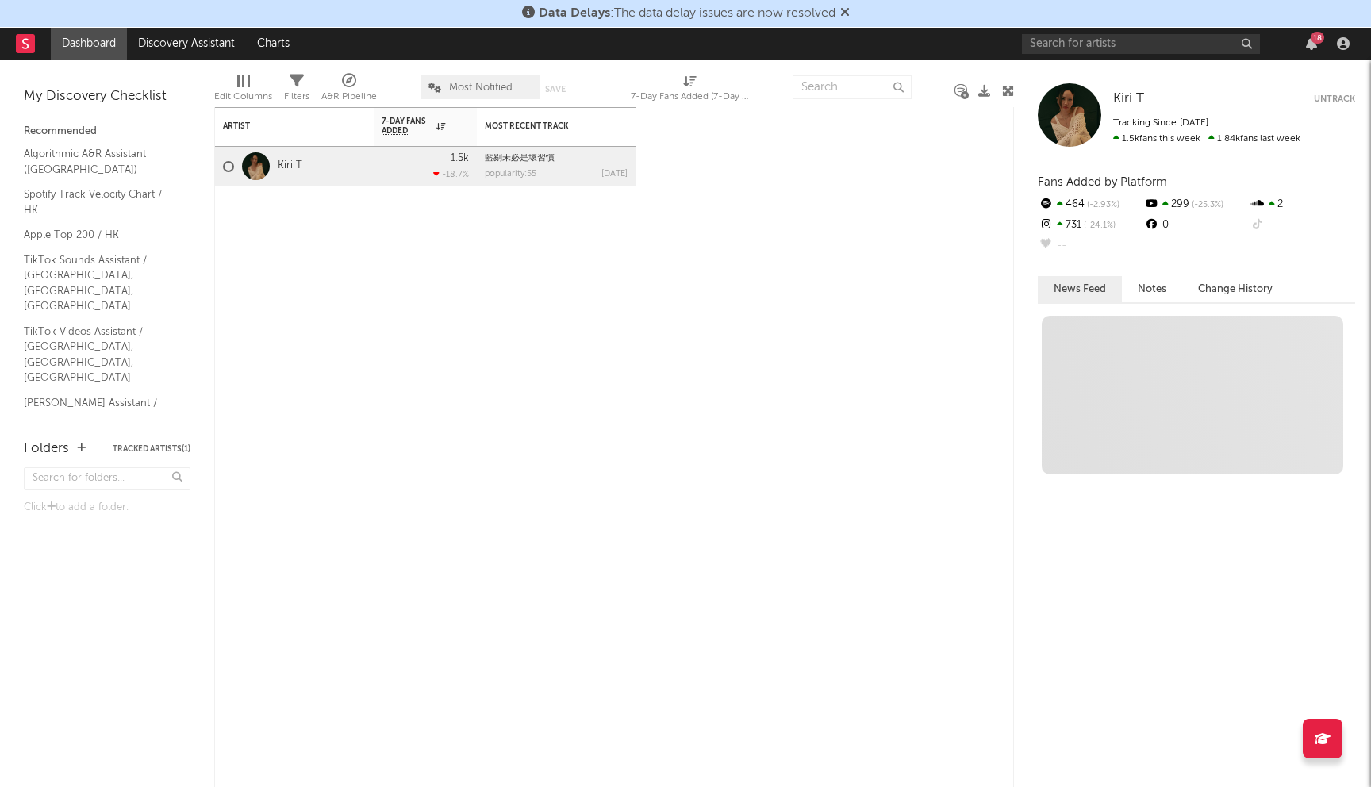 The height and width of the screenshot is (787, 1371). What do you see at coordinates (152, 449) in the screenshot?
I see `button: Tracked Artists(1)` at bounding box center [152, 449].